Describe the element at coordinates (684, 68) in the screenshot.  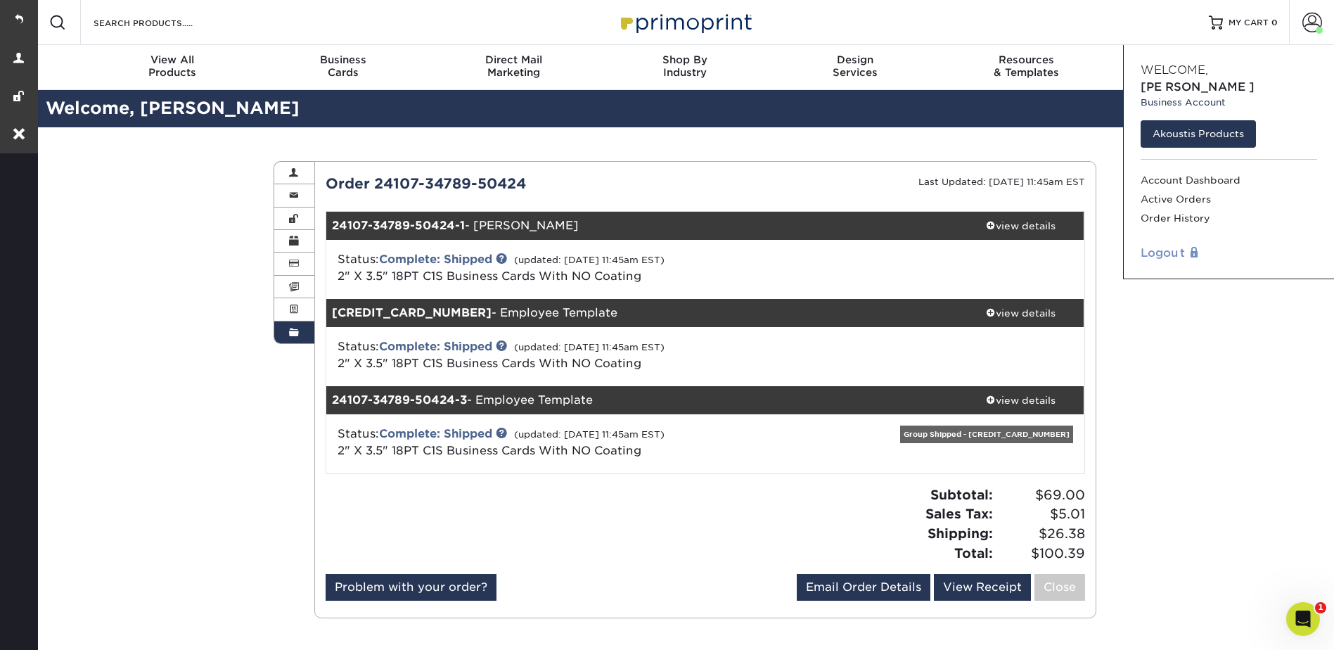
I see `a: Shop ByIndustry` at that location.